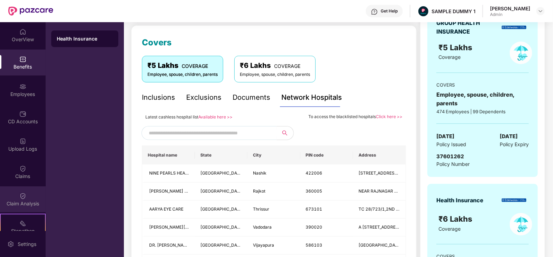  What do you see at coordinates (182, 65) in the screenshot?
I see `div: ₹5 Lakhs` at bounding box center [182, 65].